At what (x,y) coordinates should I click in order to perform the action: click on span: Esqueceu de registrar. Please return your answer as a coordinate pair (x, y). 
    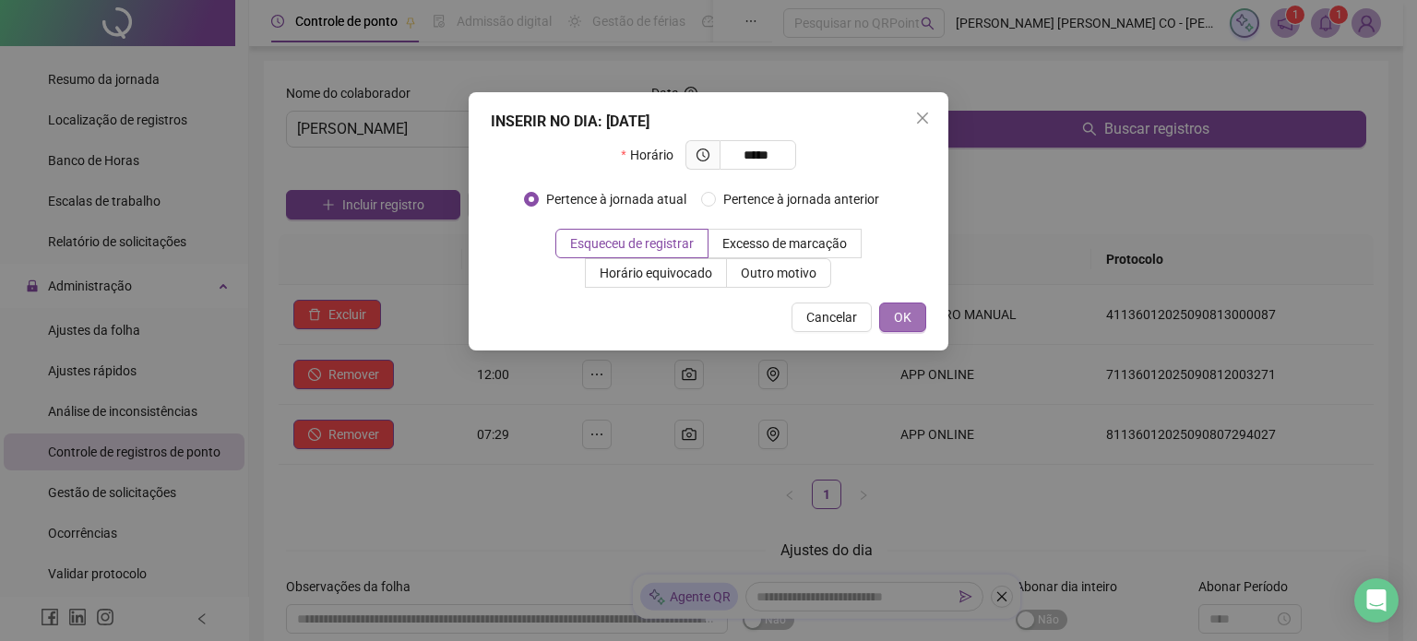
    Looking at the image, I should click on (632, 244).